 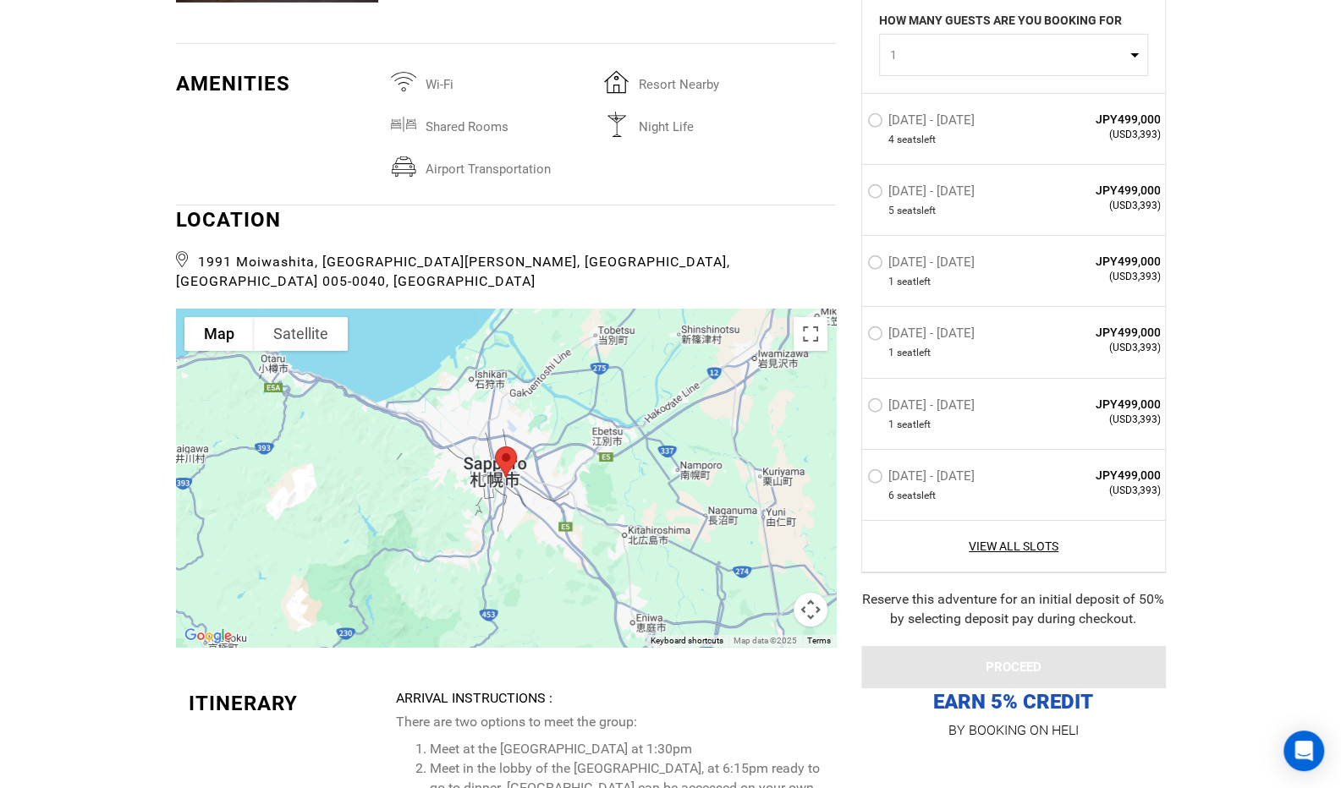 What do you see at coordinates (617, 124) in the screenshot?
I see `img: nightlife.svg` at bounding box center [617, 124].